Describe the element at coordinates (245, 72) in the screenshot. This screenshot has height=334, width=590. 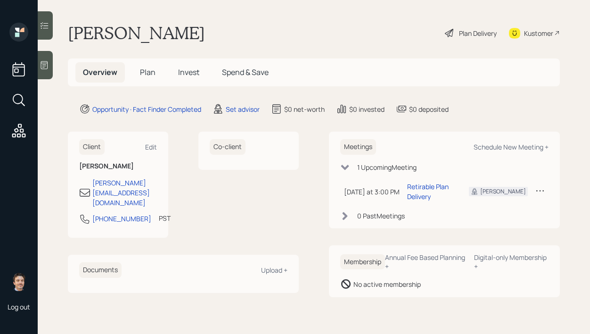
I see `span: Spend & Save` at that location.